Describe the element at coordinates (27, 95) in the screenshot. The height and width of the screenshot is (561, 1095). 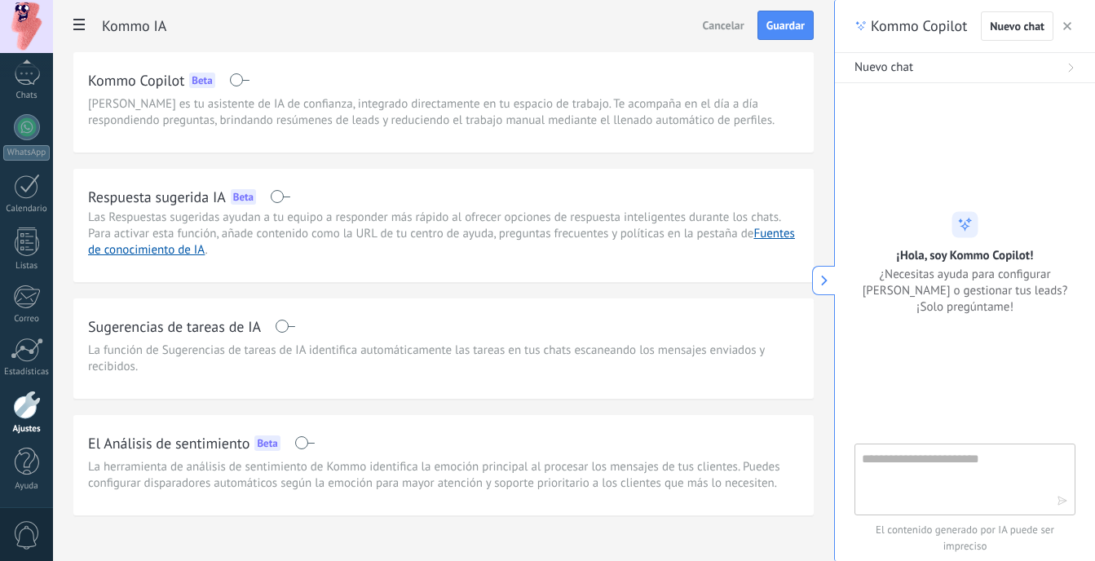
I see `div: Chats` at that location.